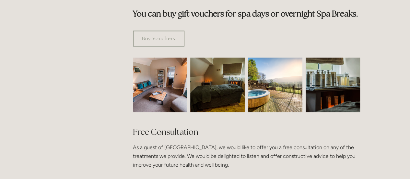 The height and width of the screenshot is (179, 410). I want to click on h2: Free Consultation, so click(246, 132).